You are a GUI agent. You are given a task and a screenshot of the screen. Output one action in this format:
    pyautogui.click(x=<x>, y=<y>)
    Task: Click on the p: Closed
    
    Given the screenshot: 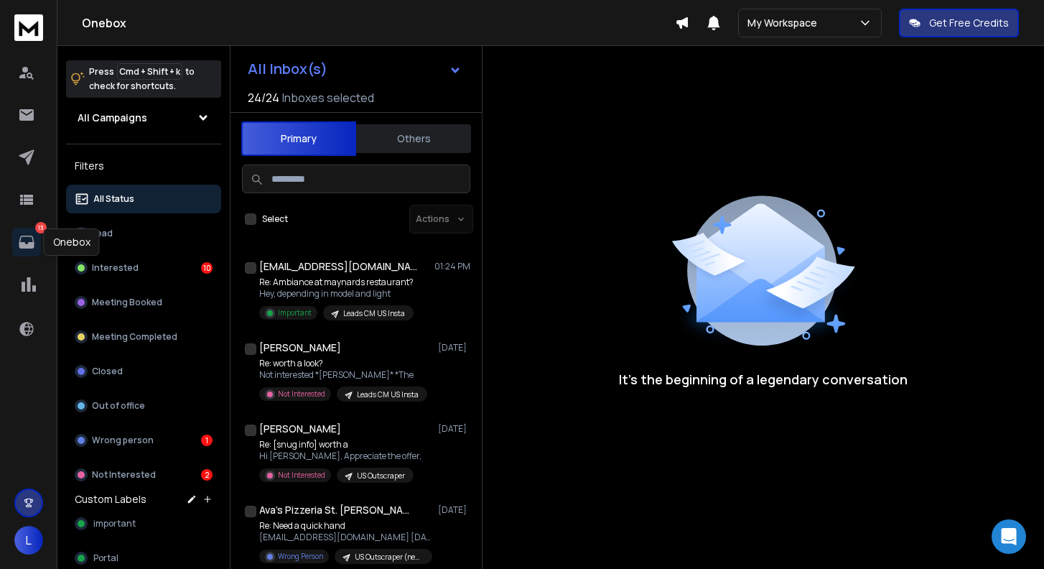 What is the action you would take?
    pyautogui.click(x=107, y=371)
    